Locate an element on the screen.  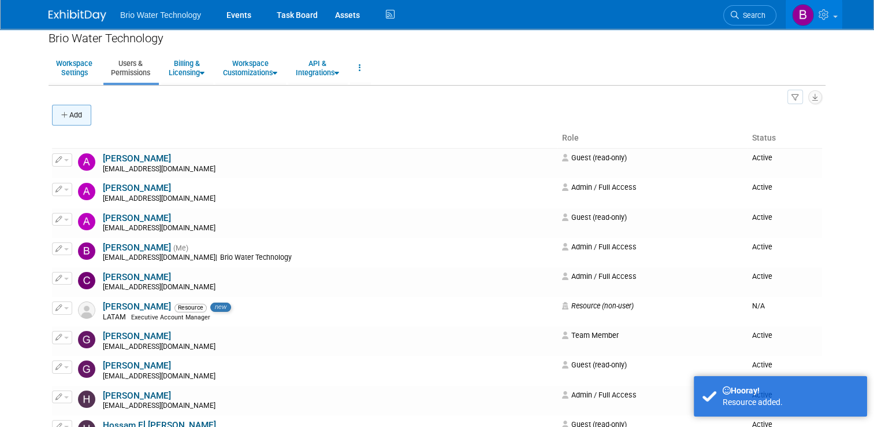
img: Arman Melkonian is located at coordinates (87, 191).